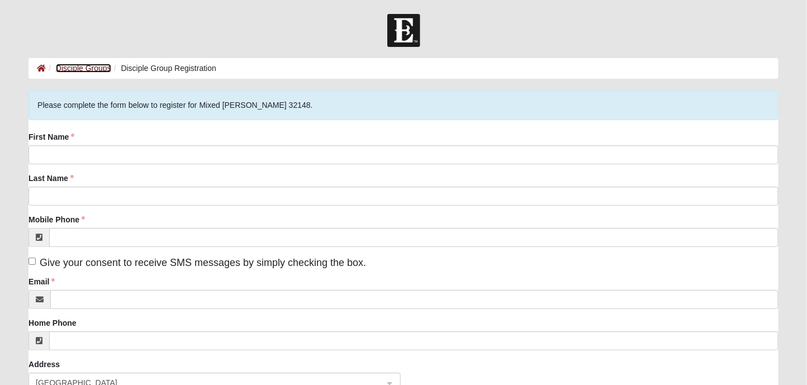 This screenshot has width=807, height=385. I want to click on label: First Name, so click(51, 137).